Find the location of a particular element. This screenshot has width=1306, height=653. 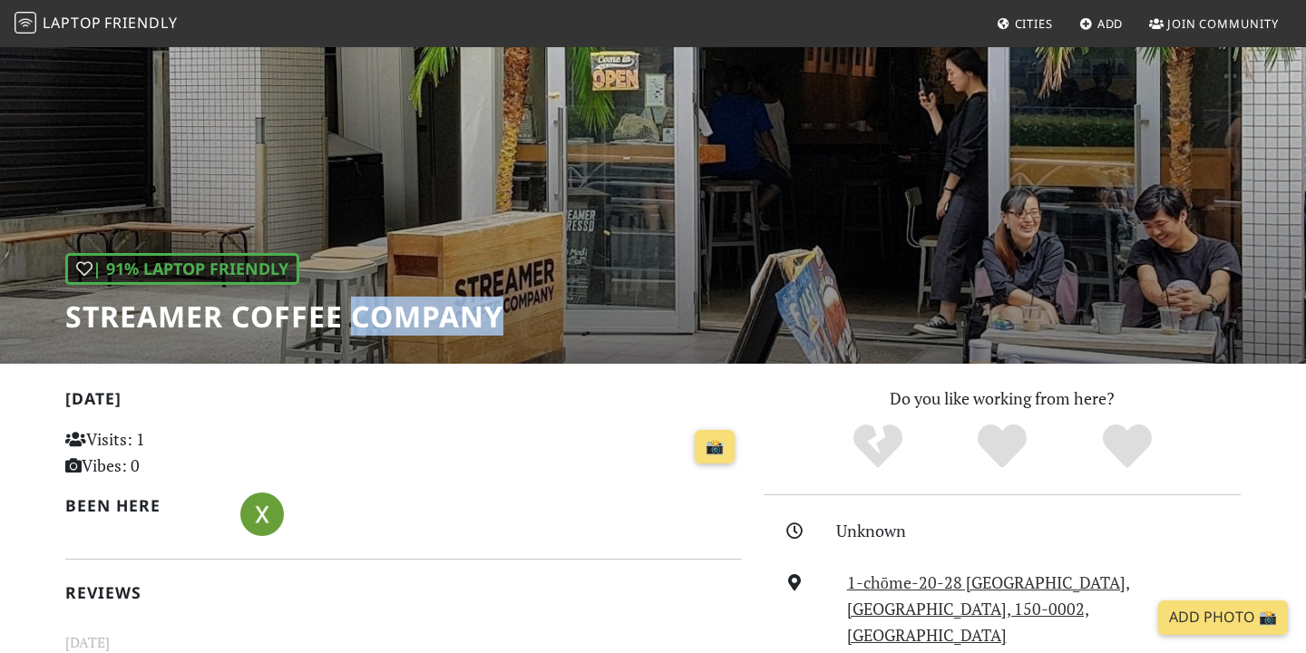

div: Yes is located at coordinates (1002, 446).